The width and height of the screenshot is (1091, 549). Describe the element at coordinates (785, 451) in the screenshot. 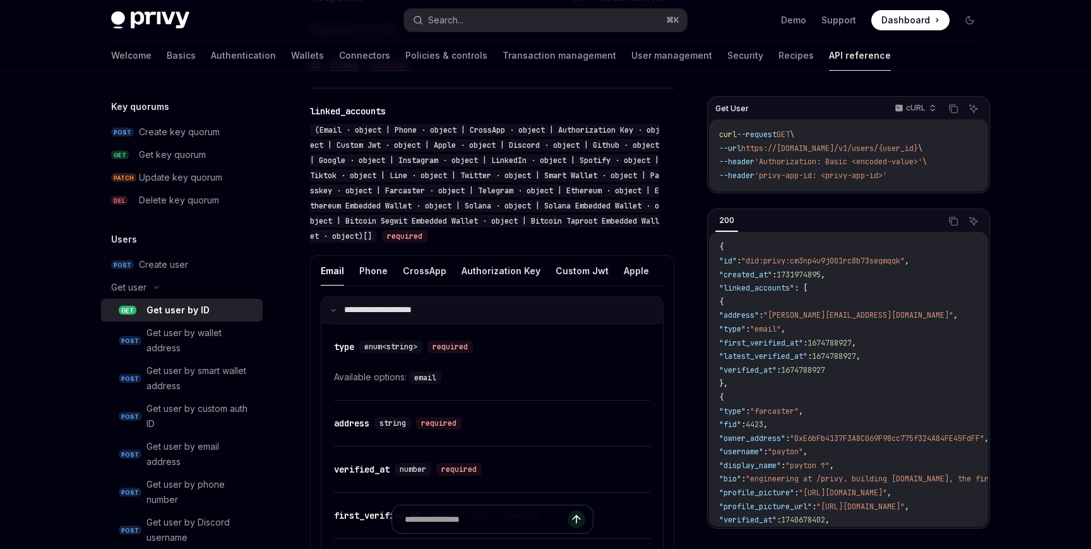

I see `span: "payton"` at that location.